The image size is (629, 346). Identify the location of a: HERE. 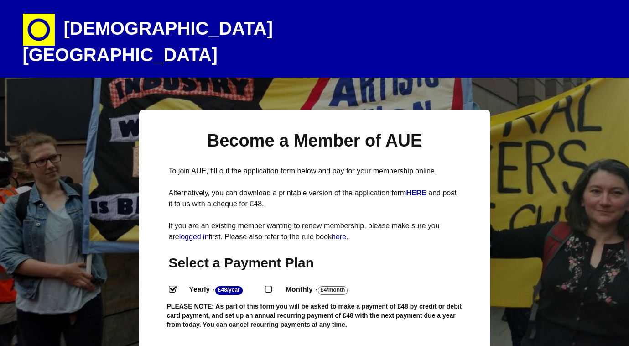
(417, 192).